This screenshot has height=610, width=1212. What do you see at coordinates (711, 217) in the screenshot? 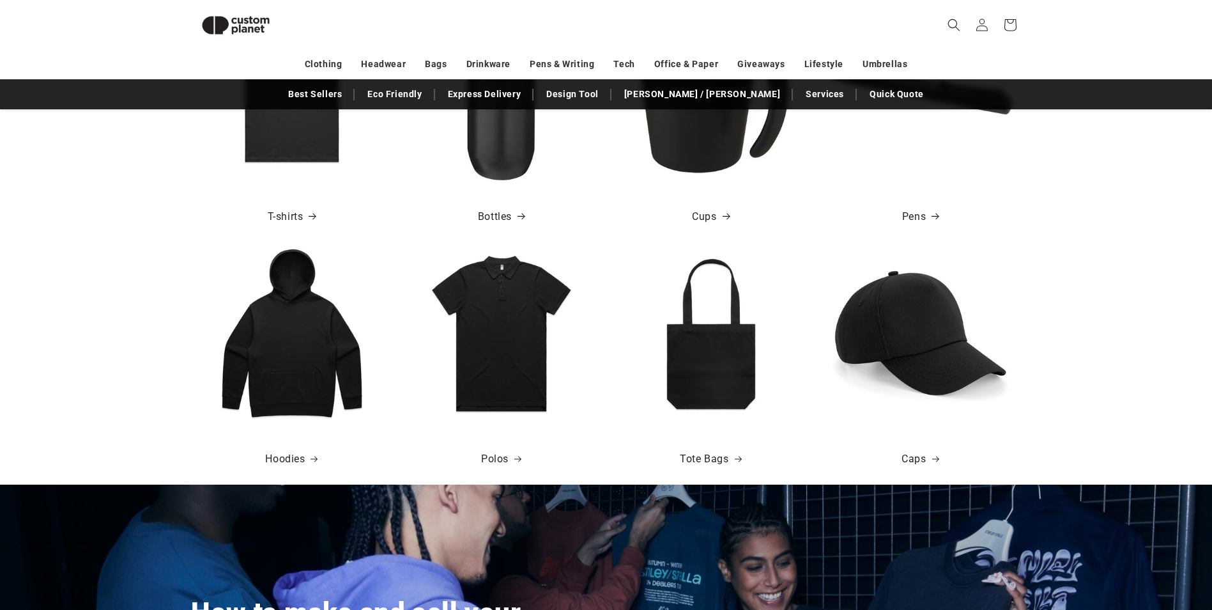
I see `a: Cups` at bounding box center [711, 217].